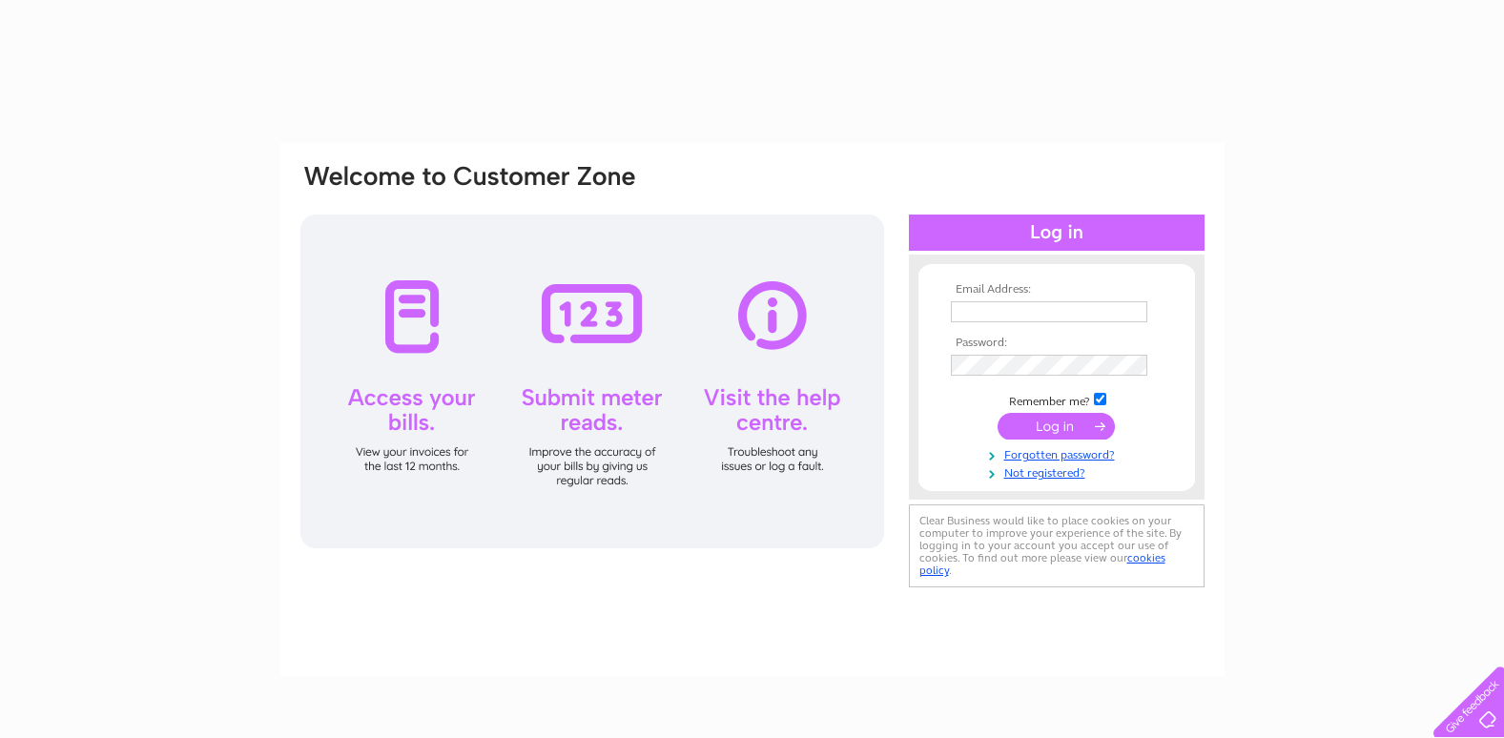 The height and width of the screenshot is (738, 1504). Describe the element at coordinates (1057, 400) in the screenshot. I see `td: Remember me?` at that location.